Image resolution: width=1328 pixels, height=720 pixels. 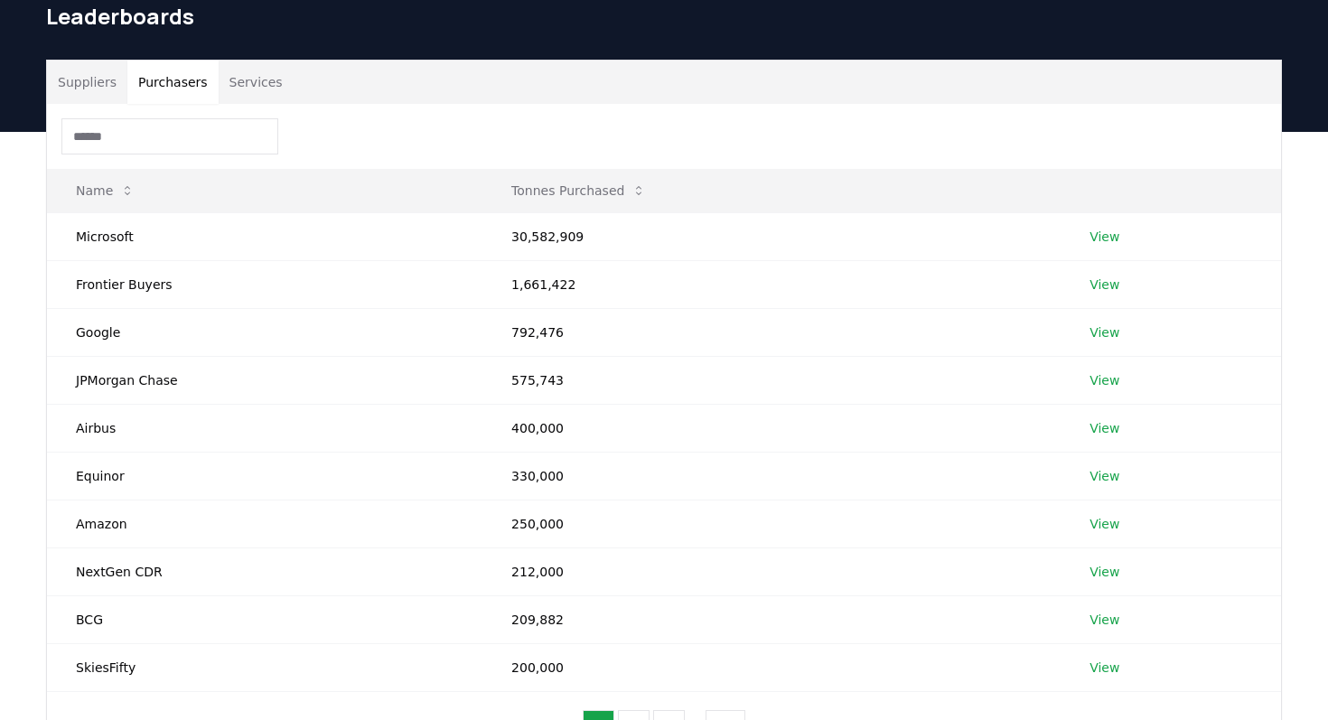 I want to click on td: 250,000, so click(x=772, y=523).